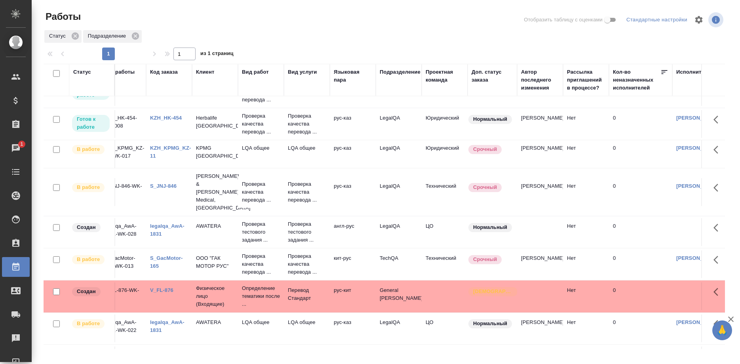 Image resolution: width=740 pixels, height=364 pixels. I want to click on p: Физическое лицо (Входящие), so click(215, 296).